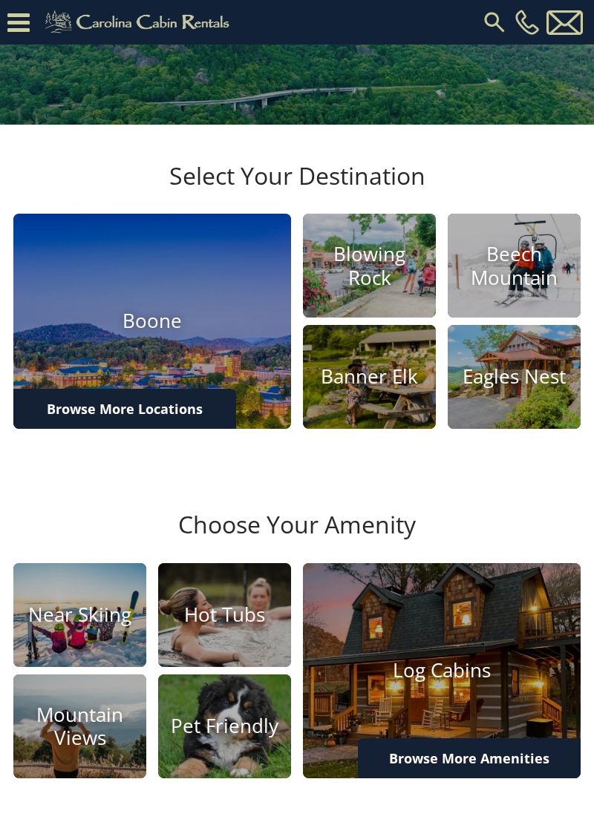  What do you see at coordinates (139, 22) in the screenshot?
I see `img: Khaki-logo.png` at bounding box center [139, 22].